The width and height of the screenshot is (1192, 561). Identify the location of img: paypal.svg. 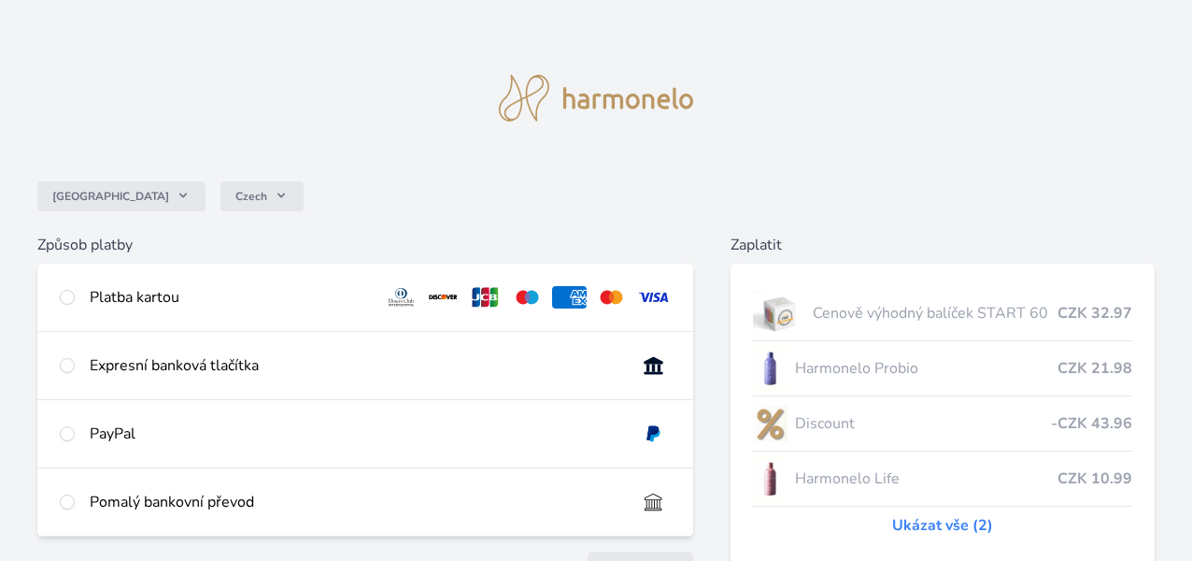
(653, 434).